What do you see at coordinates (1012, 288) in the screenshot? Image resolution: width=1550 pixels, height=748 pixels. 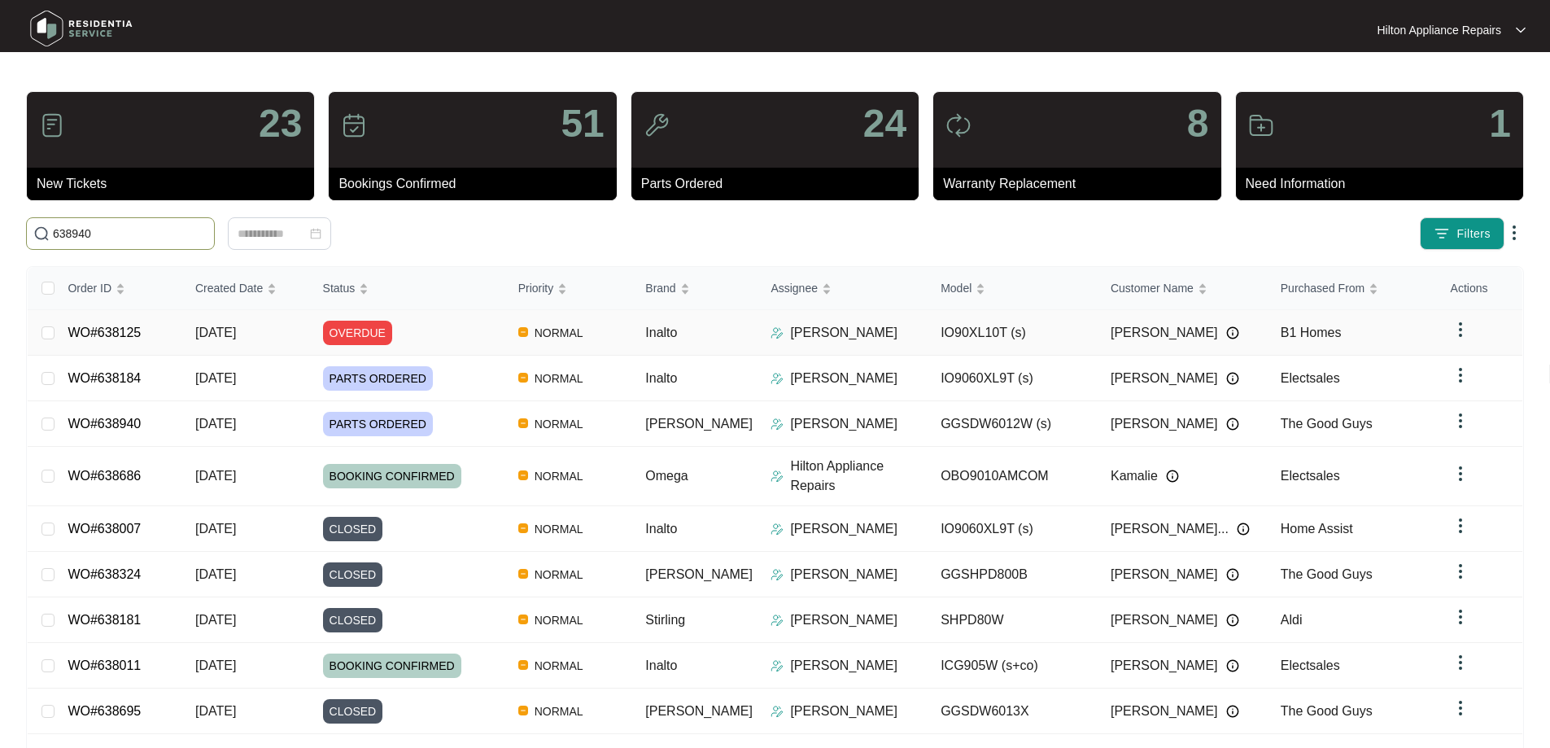 I see `th: Model` at bounding box center [1012, 288].